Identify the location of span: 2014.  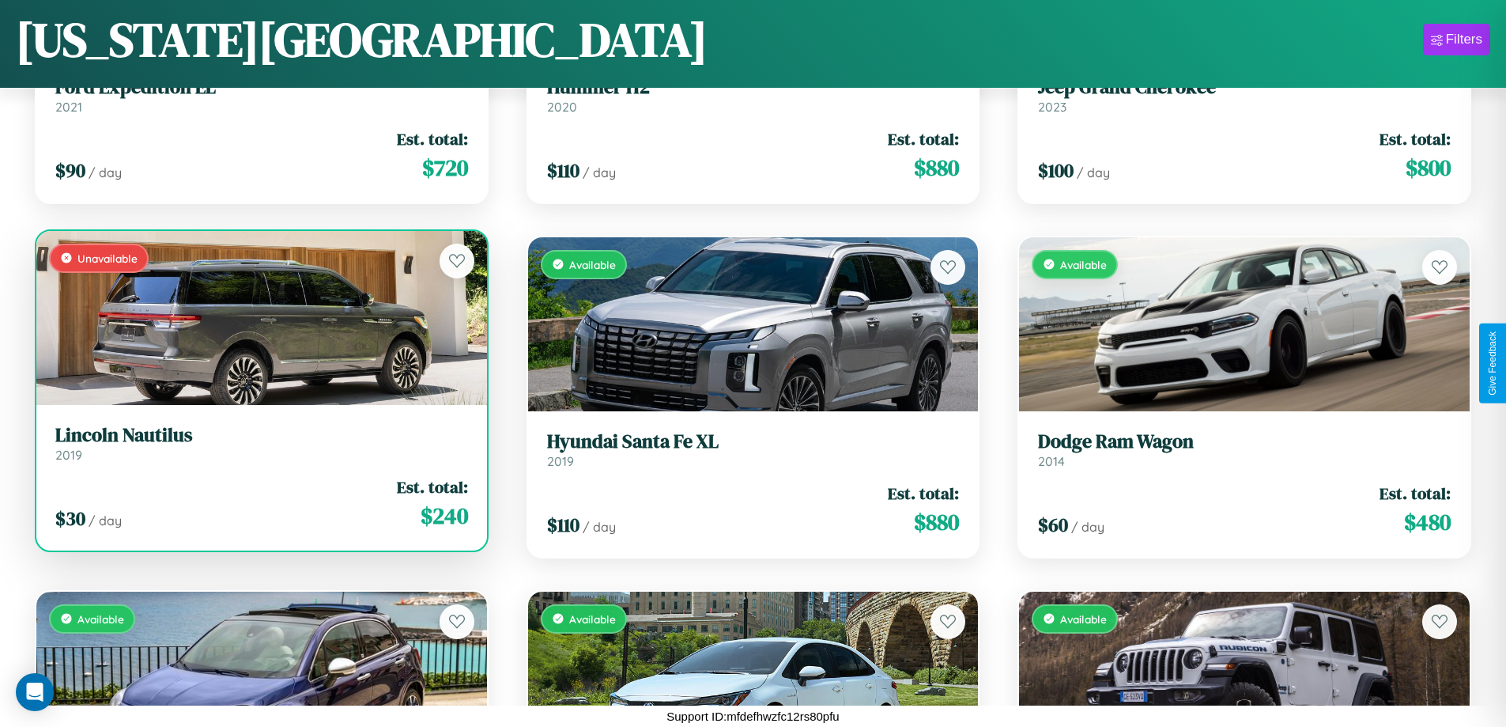
(1052, 461).